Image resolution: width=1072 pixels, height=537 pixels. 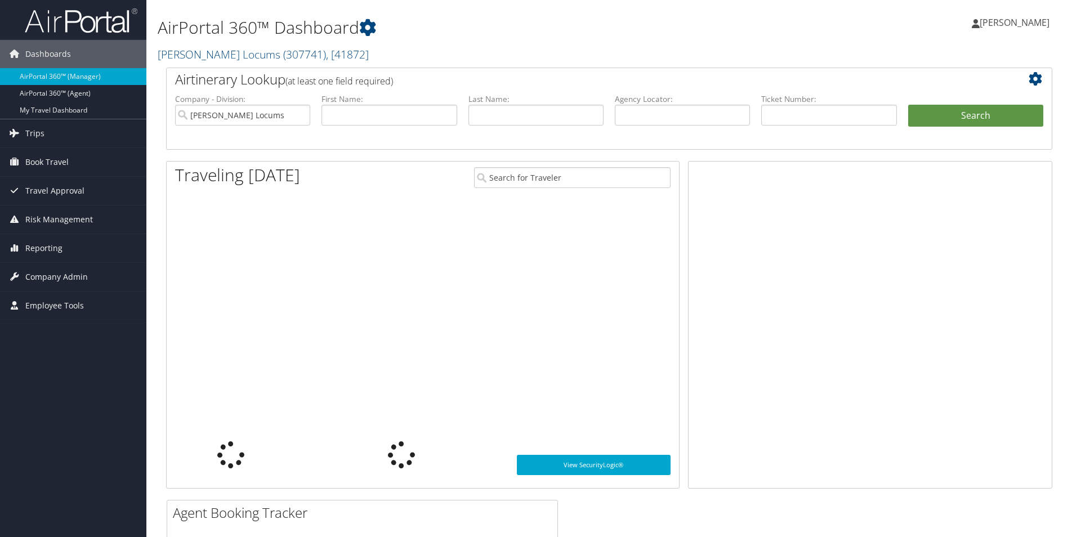 What do you see at coordinates (458, 28) in the screenshot?
I see `h1: AirPortal 360™ Dashboard` at bounding box center [458, 28].